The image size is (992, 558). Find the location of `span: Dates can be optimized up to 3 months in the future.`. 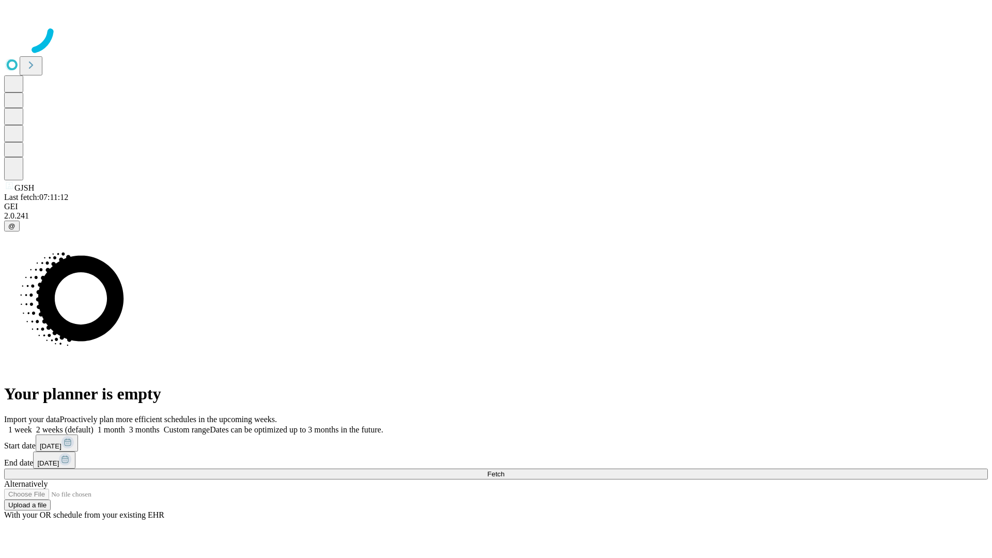

span: Dates can be optimized up to 3 months in the future. is located at coordinates (296, 429).